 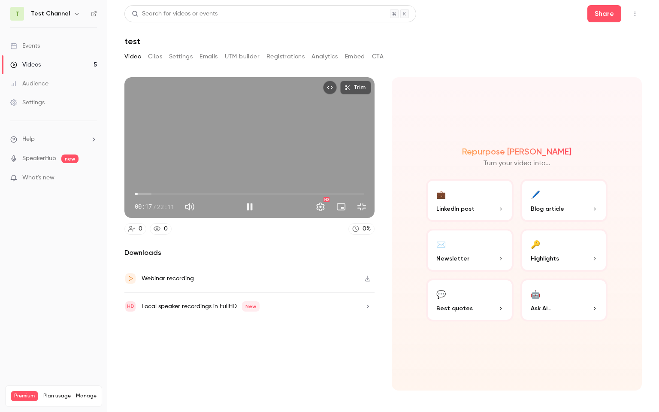 I want to click on div: 00:17, so click(x=154, y=206).